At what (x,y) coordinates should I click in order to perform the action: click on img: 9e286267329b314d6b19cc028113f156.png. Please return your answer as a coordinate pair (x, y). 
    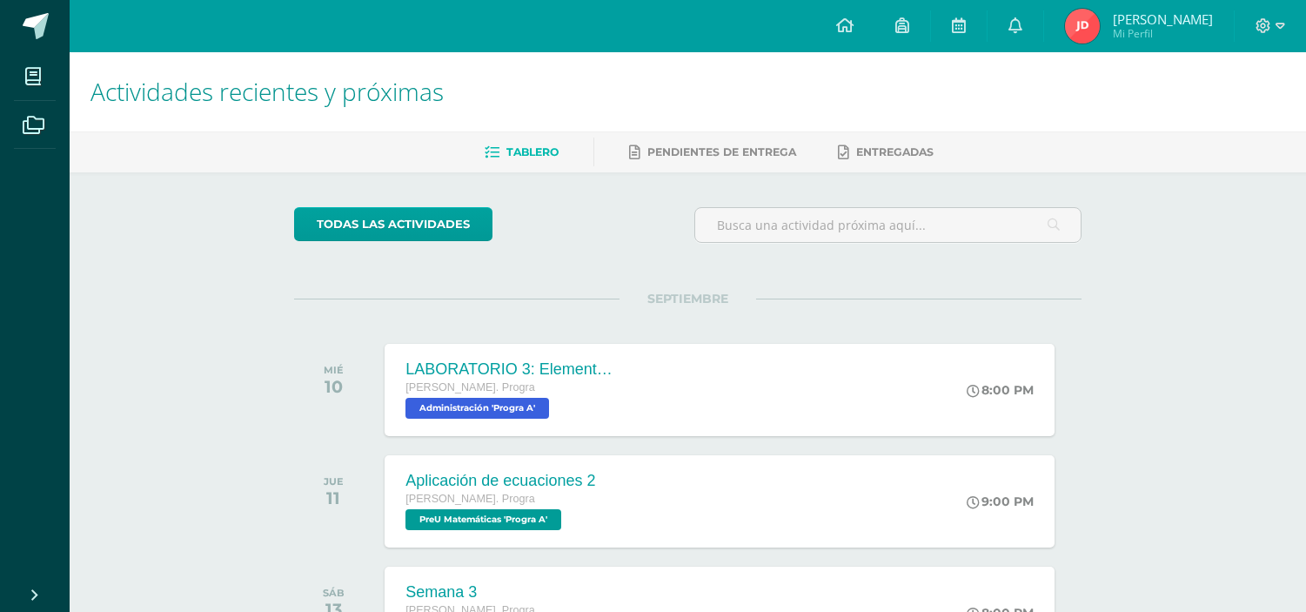
    Looking at the image, I should click on (1083, 26).